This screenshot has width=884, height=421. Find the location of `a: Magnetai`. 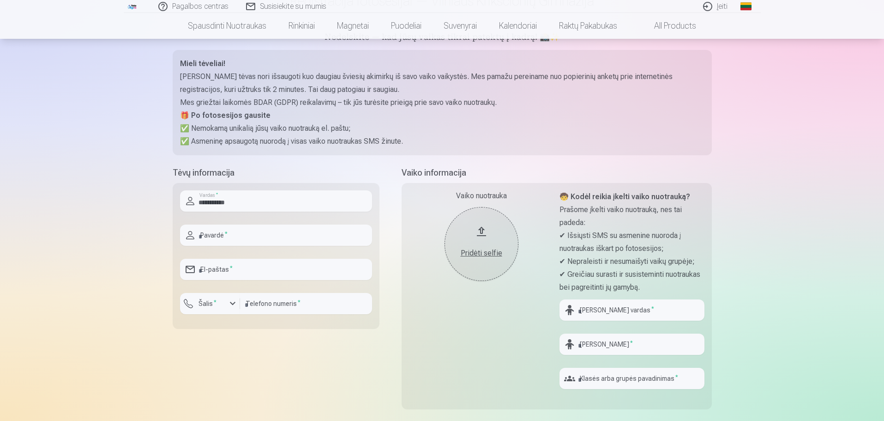

a: Magnetai is located at coordinates (353, 26).